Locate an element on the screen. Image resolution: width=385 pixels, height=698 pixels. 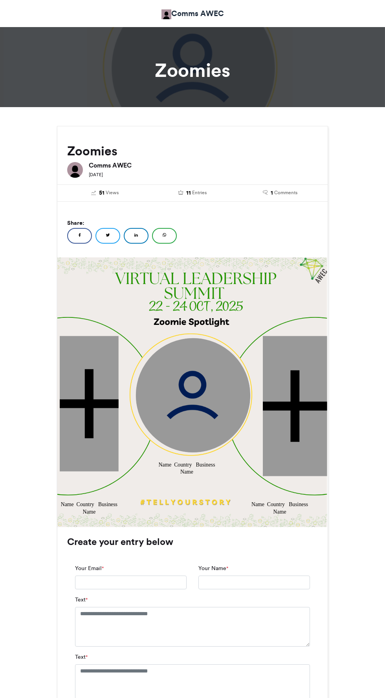
span: Entries is located at coordinates (199, 193).